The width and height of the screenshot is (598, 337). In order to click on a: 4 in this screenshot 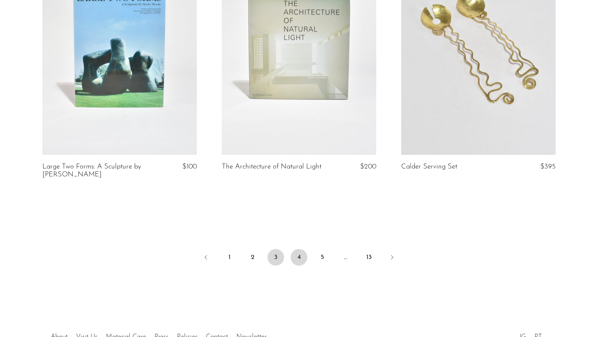, I will do `click(299, 258)`.